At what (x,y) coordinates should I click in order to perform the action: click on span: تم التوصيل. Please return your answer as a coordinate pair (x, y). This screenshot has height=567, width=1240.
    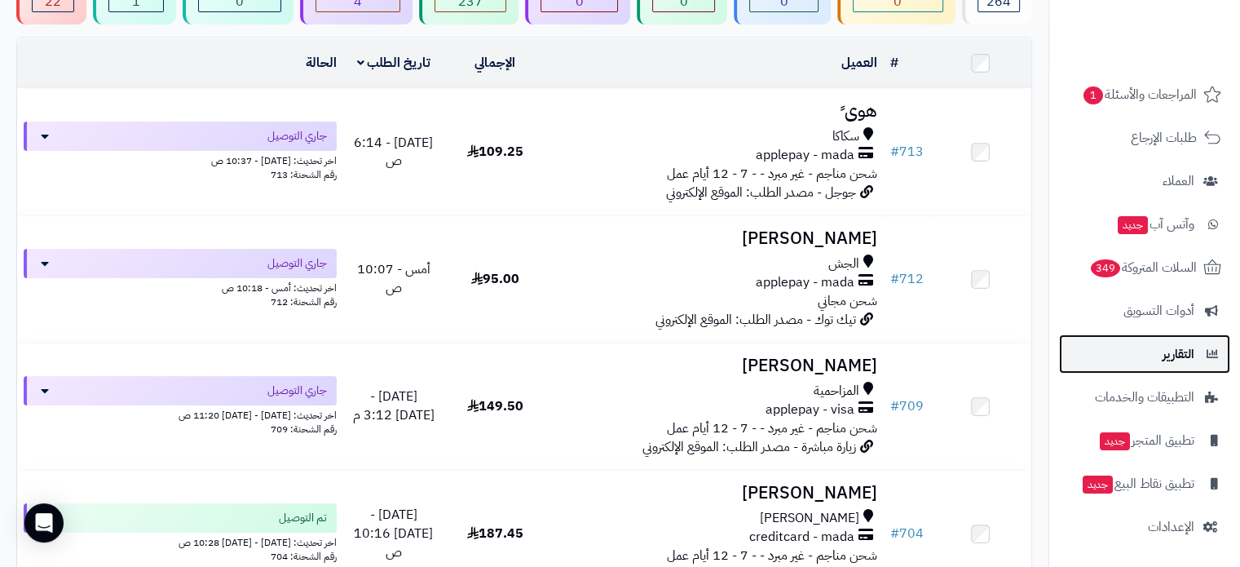
    Looking at the image, I should click on (303, 518).